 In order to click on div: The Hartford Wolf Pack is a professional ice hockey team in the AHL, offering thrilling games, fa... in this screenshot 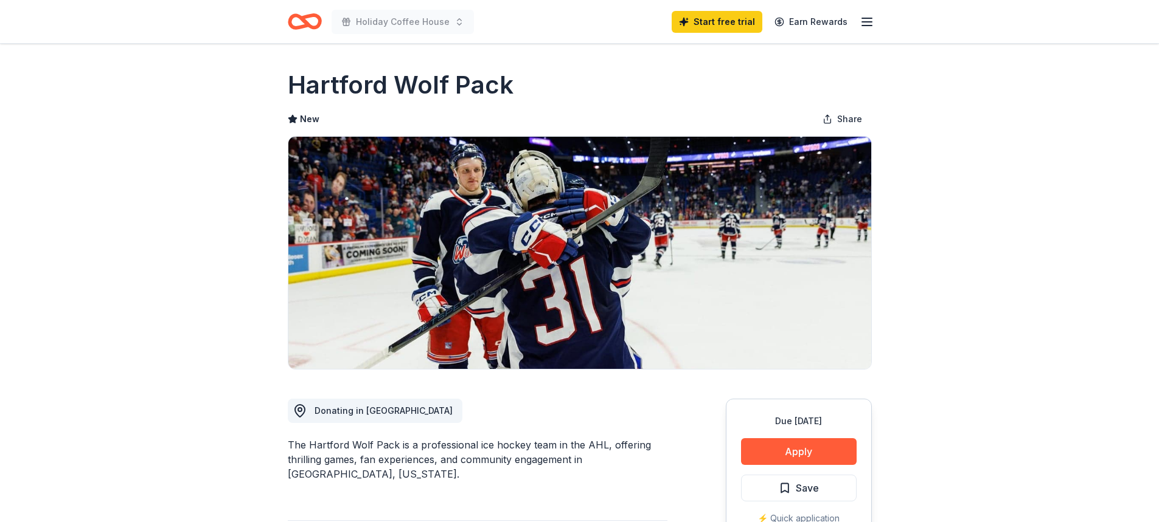, I will do `click(477, 460)`.